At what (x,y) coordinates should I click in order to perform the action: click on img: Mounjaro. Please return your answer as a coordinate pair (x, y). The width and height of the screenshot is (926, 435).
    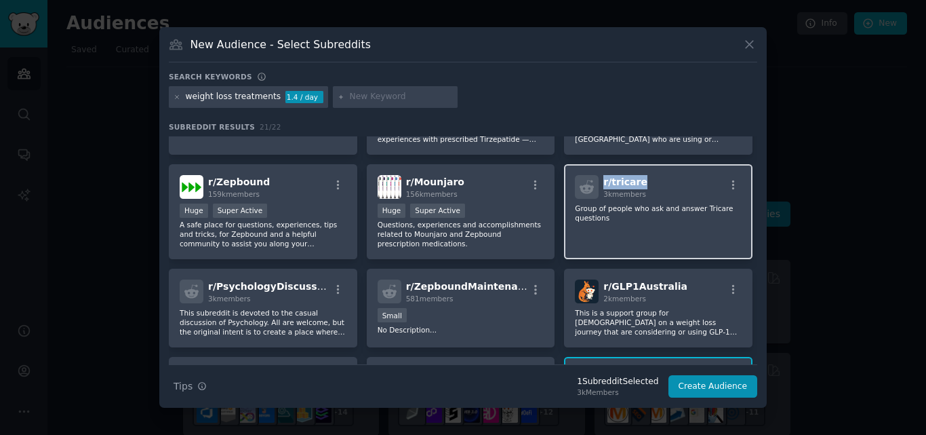
    Looking at the image, I should click on (389, 186).